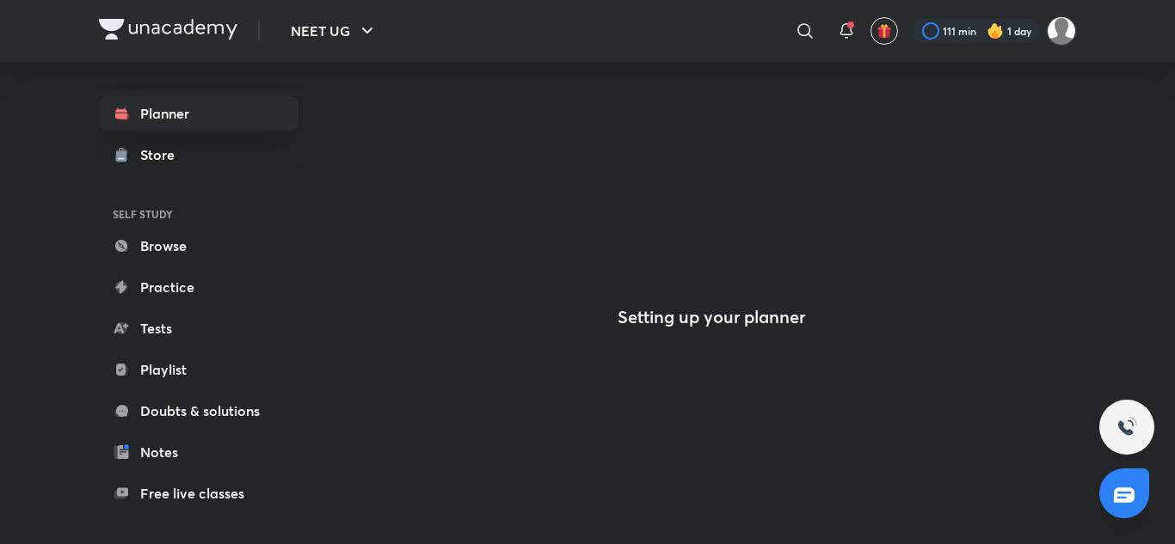 Image resolution: width=1175 pixels, height=544 pixels. Describe the element at coordinates (199, 494) in the screenshot. I see `a: Free live classes` at that location.